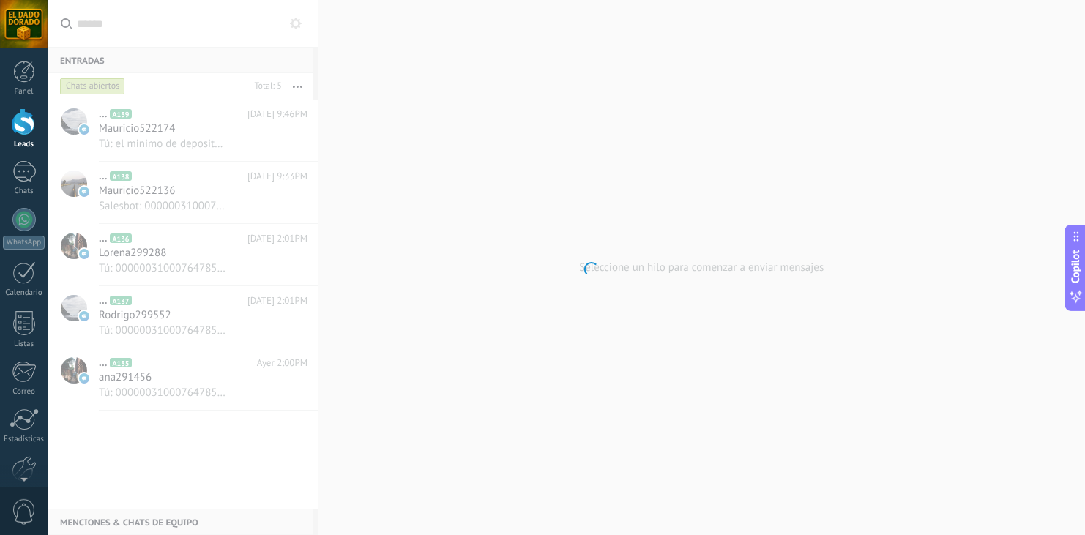  I want to click on div: Calendario, so click(24, 293).